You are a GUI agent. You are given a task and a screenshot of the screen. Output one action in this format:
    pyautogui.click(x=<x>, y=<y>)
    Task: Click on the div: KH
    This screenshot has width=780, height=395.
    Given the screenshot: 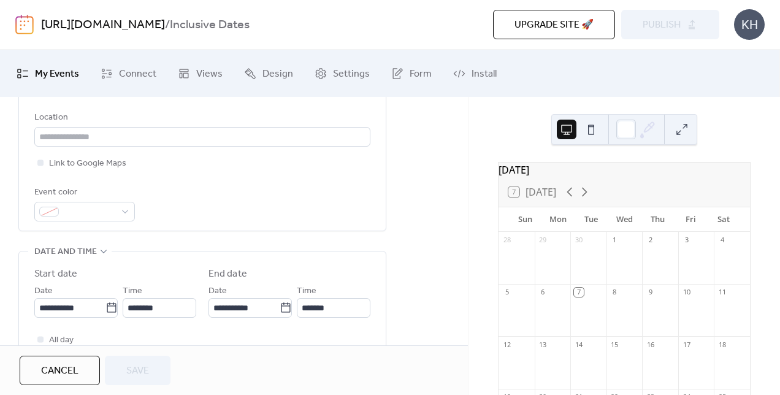 What is the action you would take?
    pyautogui.click(x=749, y=25)
    